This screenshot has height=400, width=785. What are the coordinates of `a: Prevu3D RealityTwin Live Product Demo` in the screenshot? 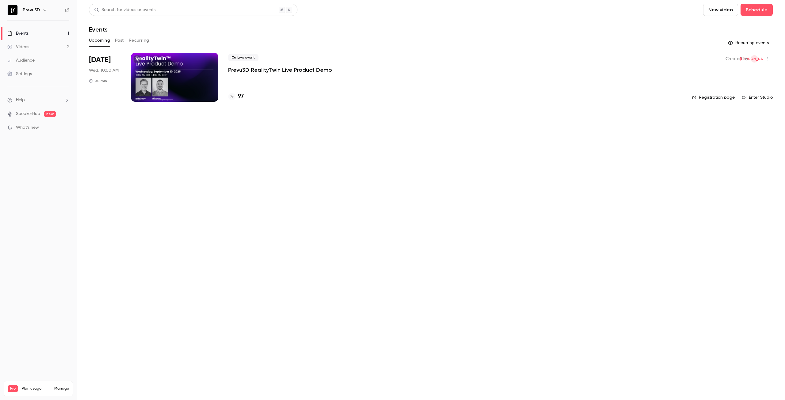 It's located at (280, 70).